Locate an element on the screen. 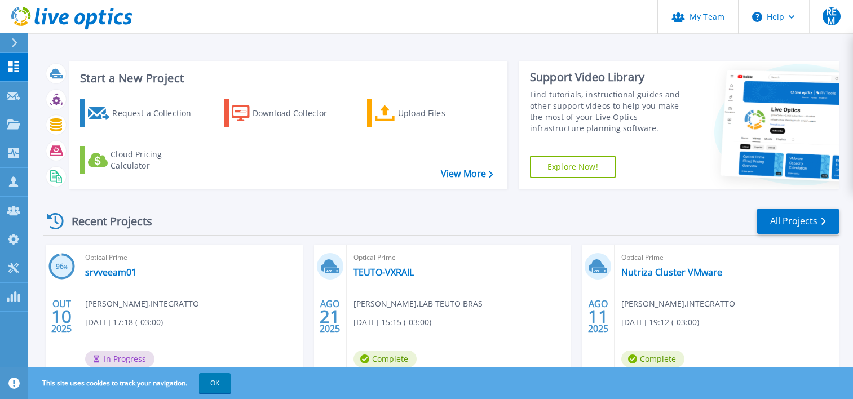 This screenshot has width=853, height=399. div: Download Collector is located at coordinates (298, 113).